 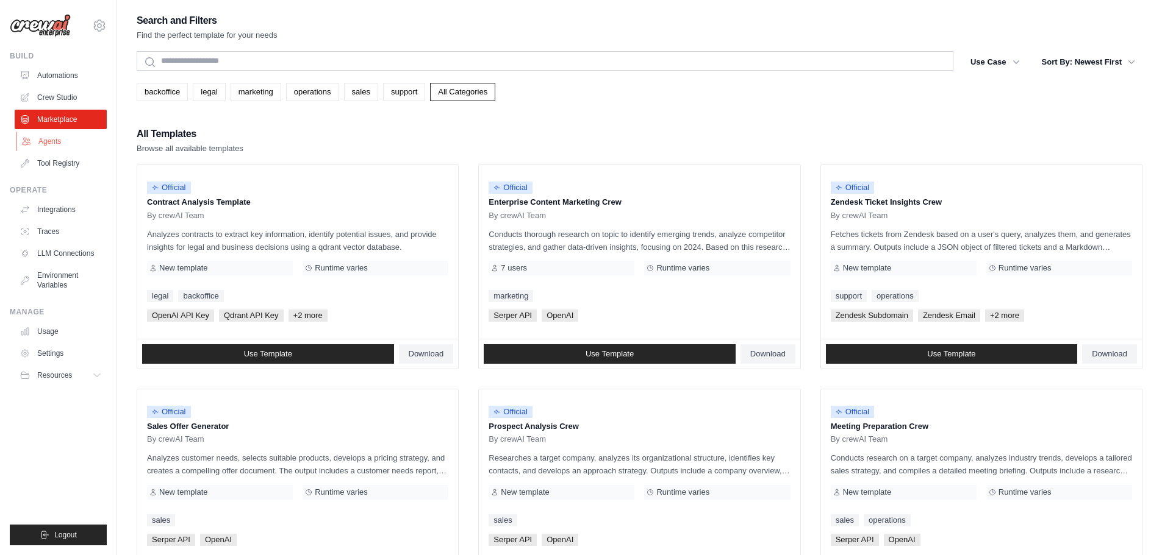 What do you see at coordinates (994, 62) in the screenshot?
I see `button: Use Case` at bounding box center [994, 62].